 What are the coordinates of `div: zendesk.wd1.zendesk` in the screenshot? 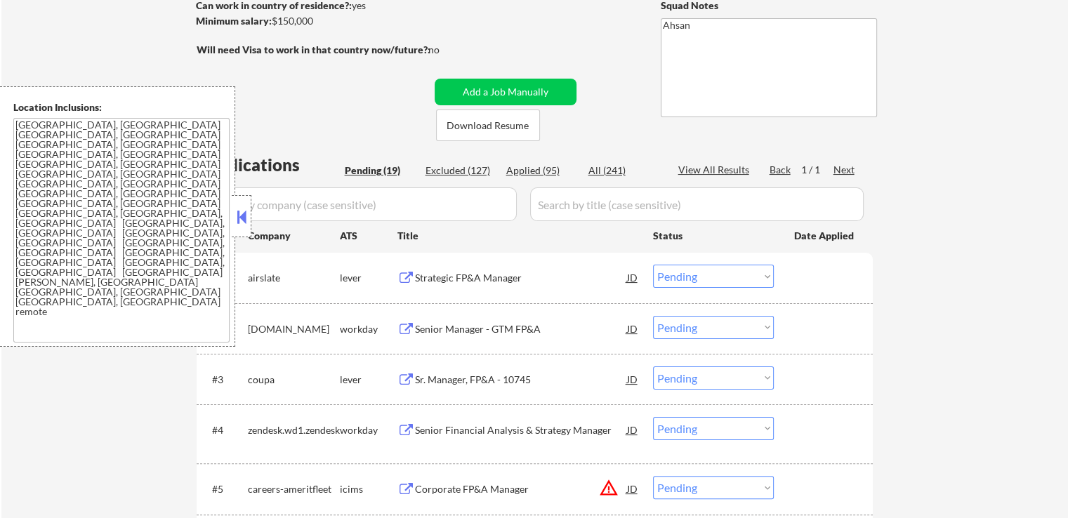 It's located at (293, 430).